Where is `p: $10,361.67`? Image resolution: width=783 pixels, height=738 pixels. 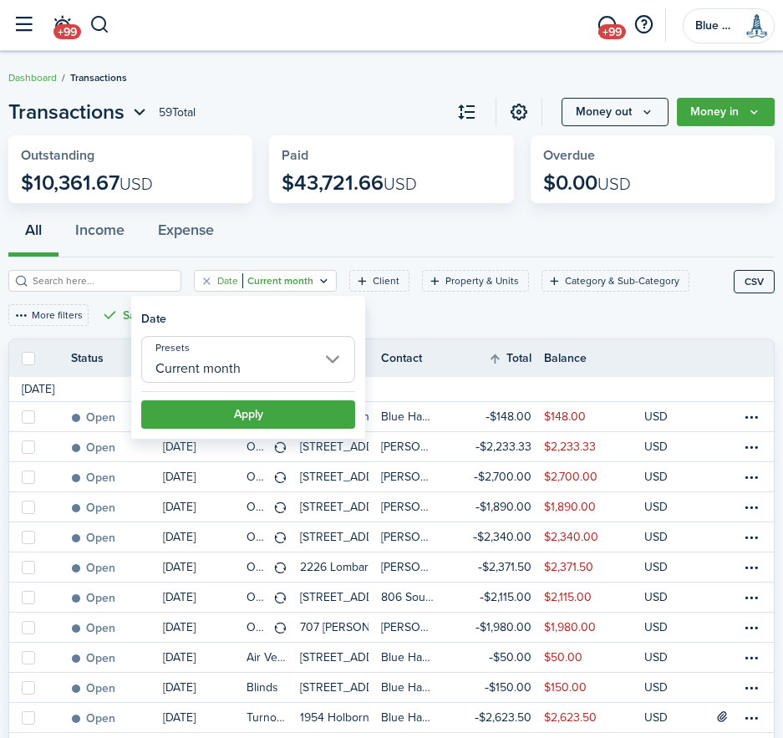 p: $10,361.67 is located at coordinates (87, 183).